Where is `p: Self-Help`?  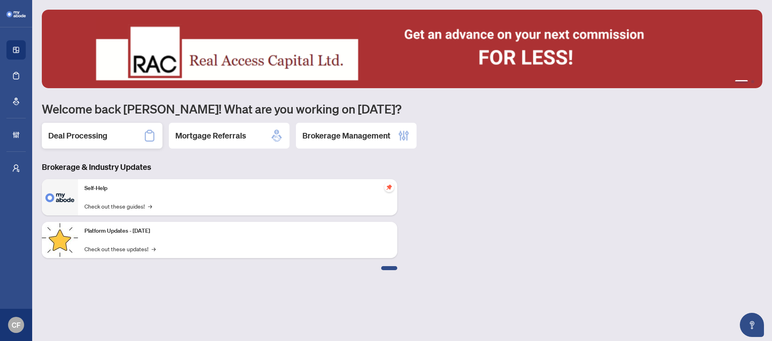
p: Self-Help is located at coordinates (238, 188).